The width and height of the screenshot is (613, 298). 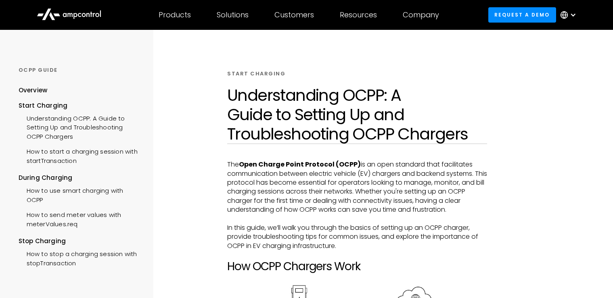 What do you see at coordinates (80, 241) in the screenshot?
I see `div: Stop Charging` at bounding box center [80, 241].